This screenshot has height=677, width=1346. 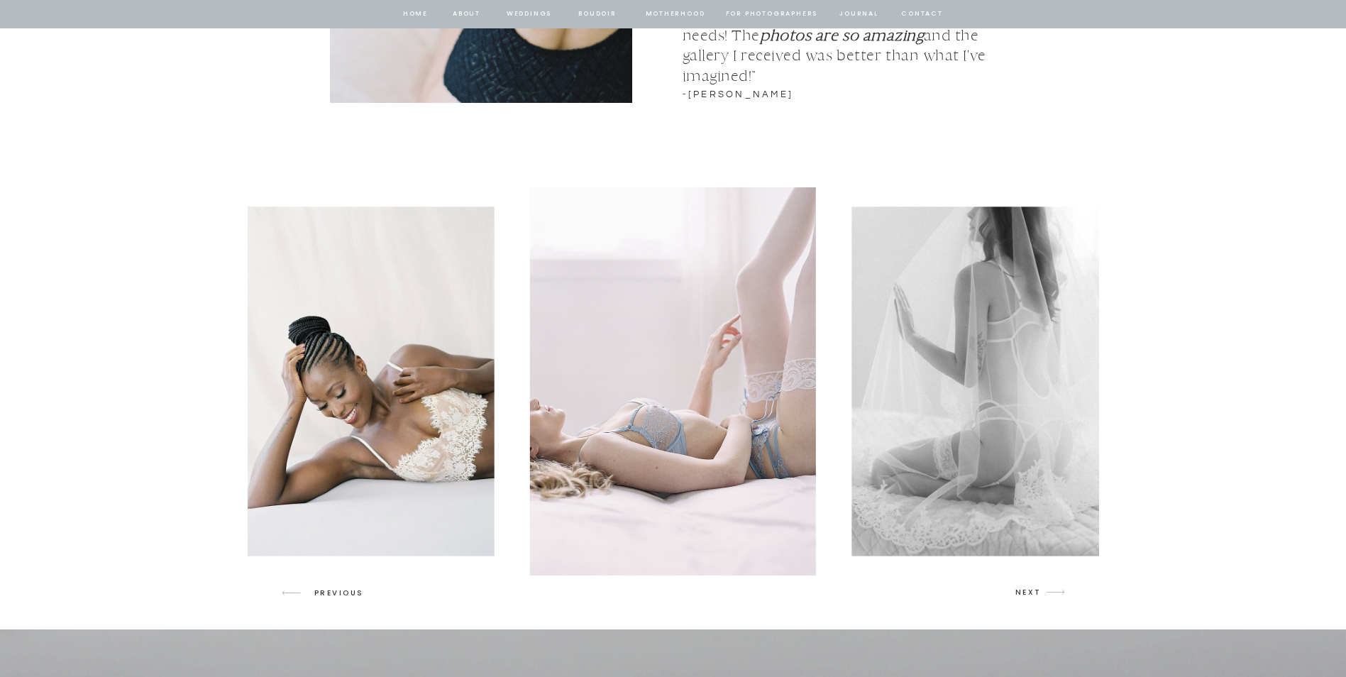 What do you see at coordinates (772, 14) in the screenshot?
I see `nav: for photographers` at bounding box center [772, 14].